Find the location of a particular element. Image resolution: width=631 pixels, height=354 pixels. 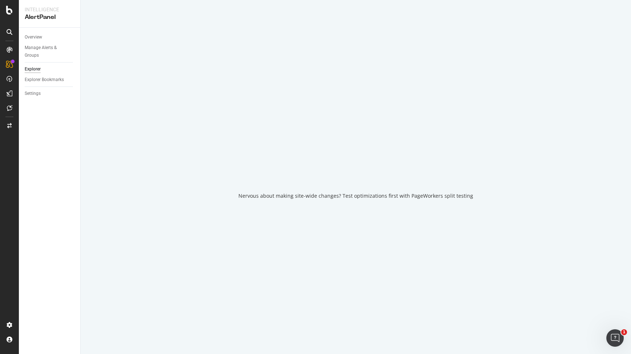

div: AlertPanel is located at coordinates (49, 17).